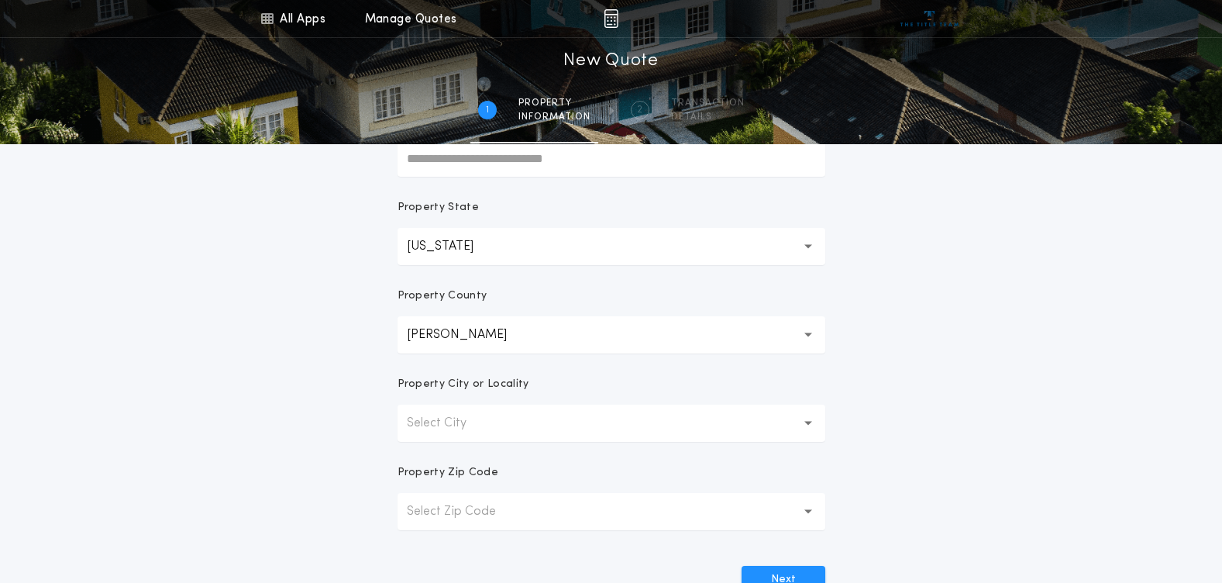 This screenshot has width=1222, height=583. I want to click on span: Property, so click(554, 103).